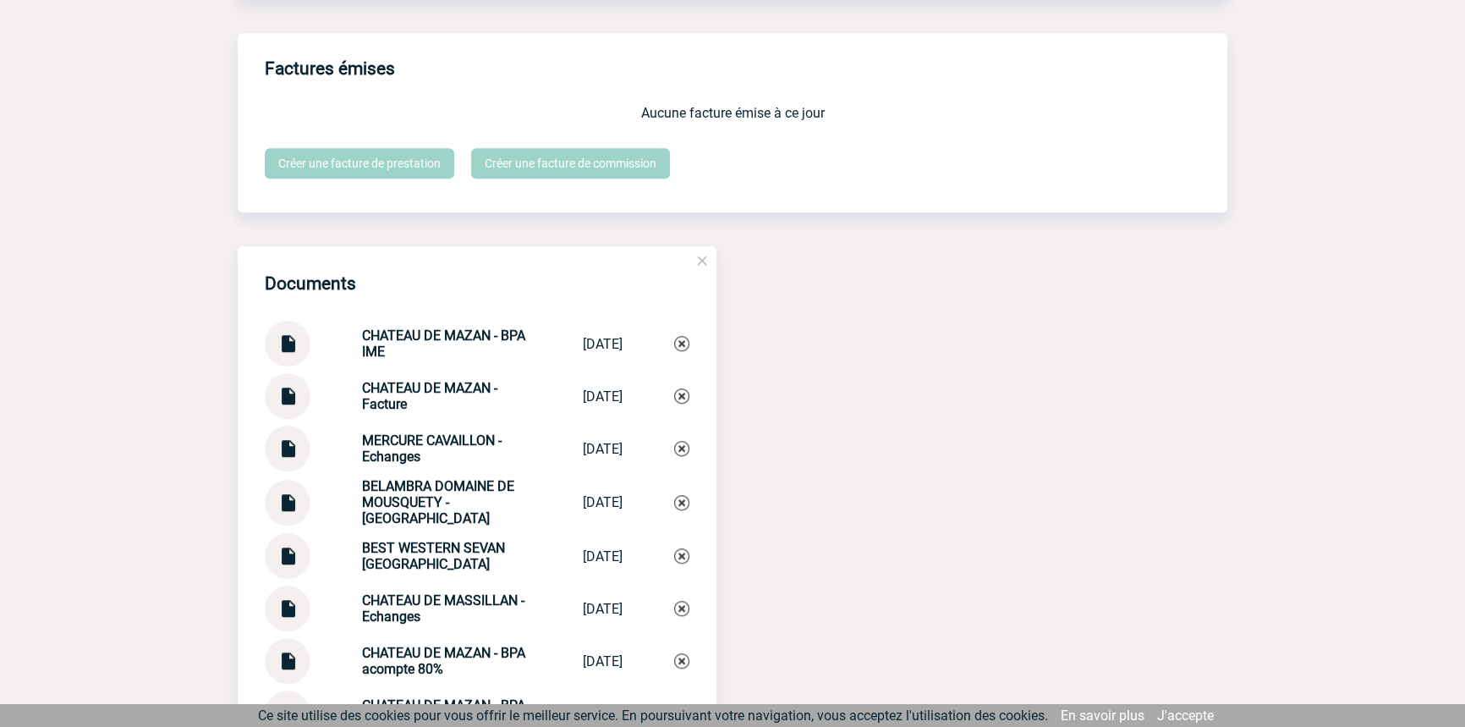 The image size is (1465, 727). I want to click on span: Ce site utilise des cookies pour vous offrir le meilleur service. En poursuivant votre navigation..., so click(653, 715).